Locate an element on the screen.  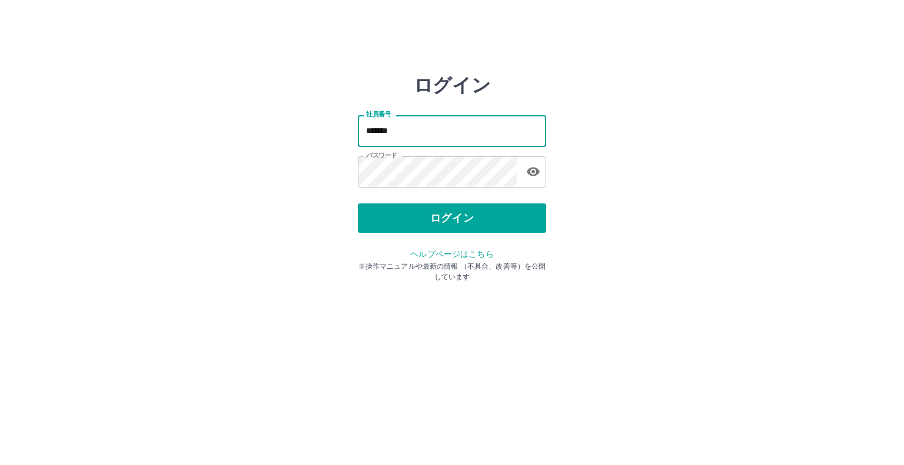
button: ログイン is located at coordinates (452, 218).